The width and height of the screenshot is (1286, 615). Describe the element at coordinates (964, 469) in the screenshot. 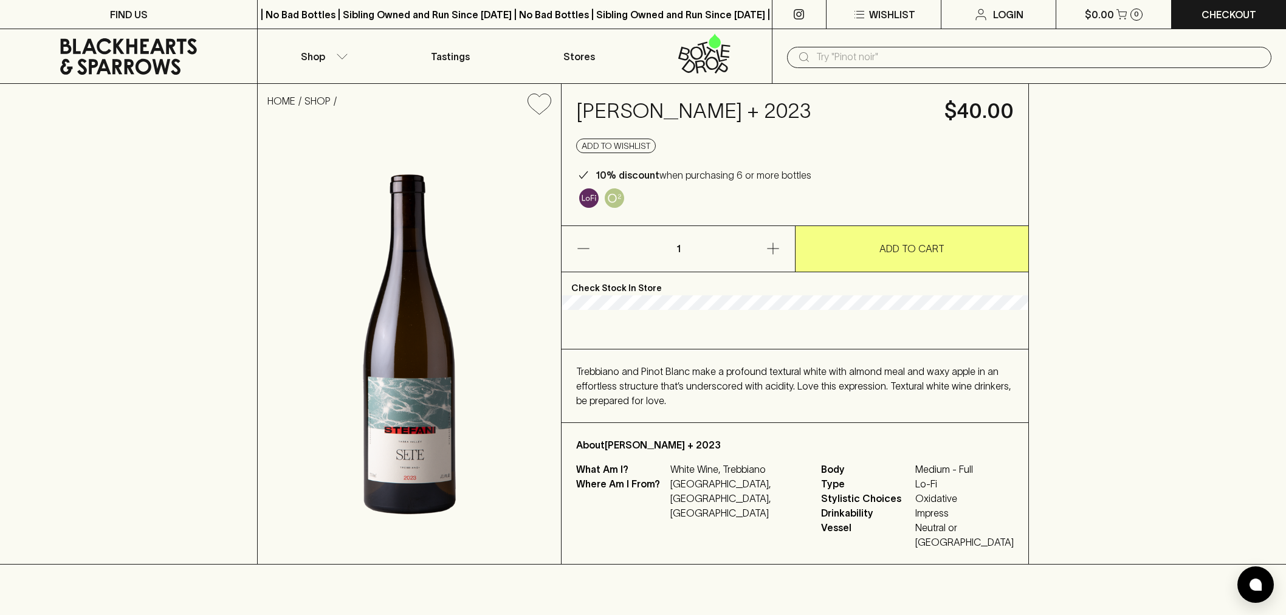

I see `span: Medium - Full` at that location.